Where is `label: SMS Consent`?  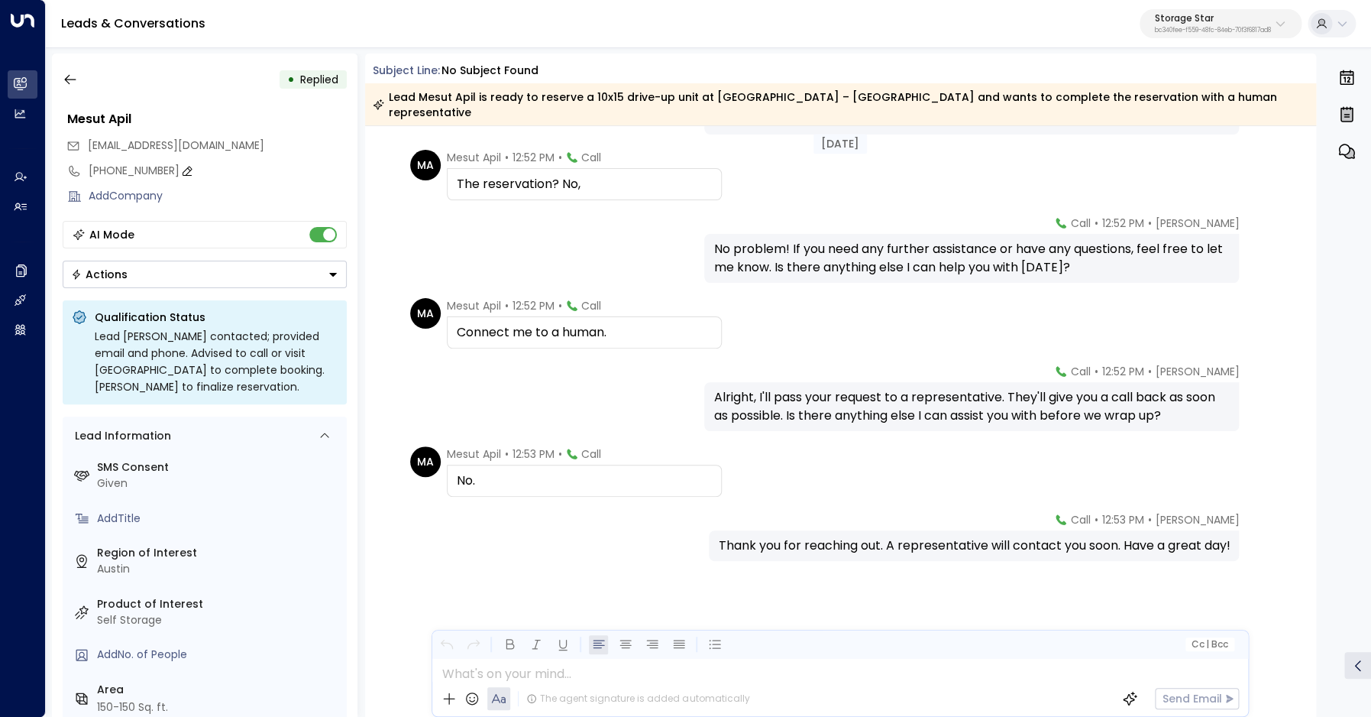 label: SMS Consent is located at coordinates (218, 467).